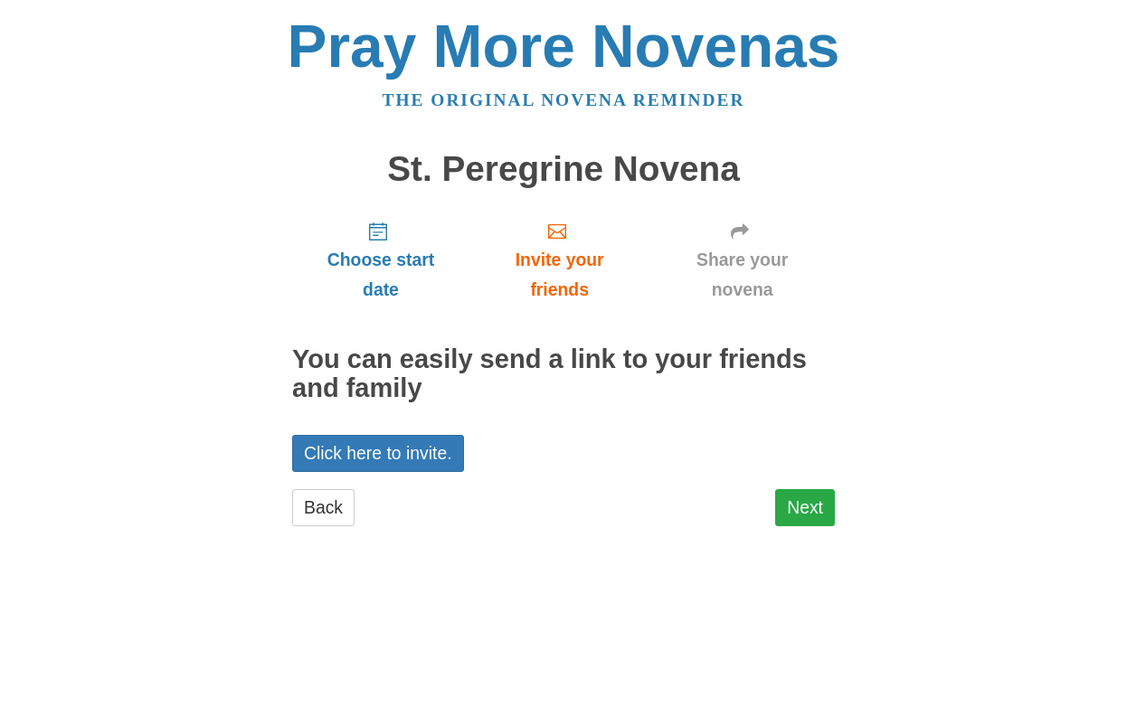  I want to click on a: Choose start date, so click(381, 260).